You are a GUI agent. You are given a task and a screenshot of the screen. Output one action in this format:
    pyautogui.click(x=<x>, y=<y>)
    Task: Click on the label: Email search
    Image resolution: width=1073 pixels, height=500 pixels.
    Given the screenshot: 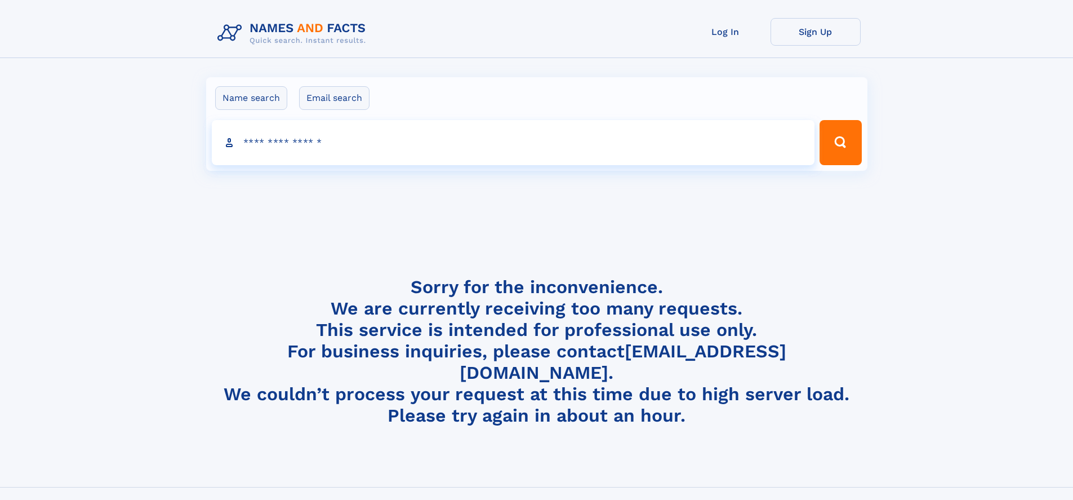 What is the action you would take?
    pyautogui.click(x=334, y=98)
    